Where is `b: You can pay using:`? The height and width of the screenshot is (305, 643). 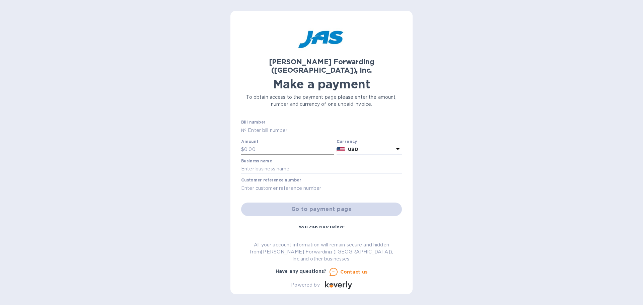
b: You can pay using: is located at coordinates (321, 227).